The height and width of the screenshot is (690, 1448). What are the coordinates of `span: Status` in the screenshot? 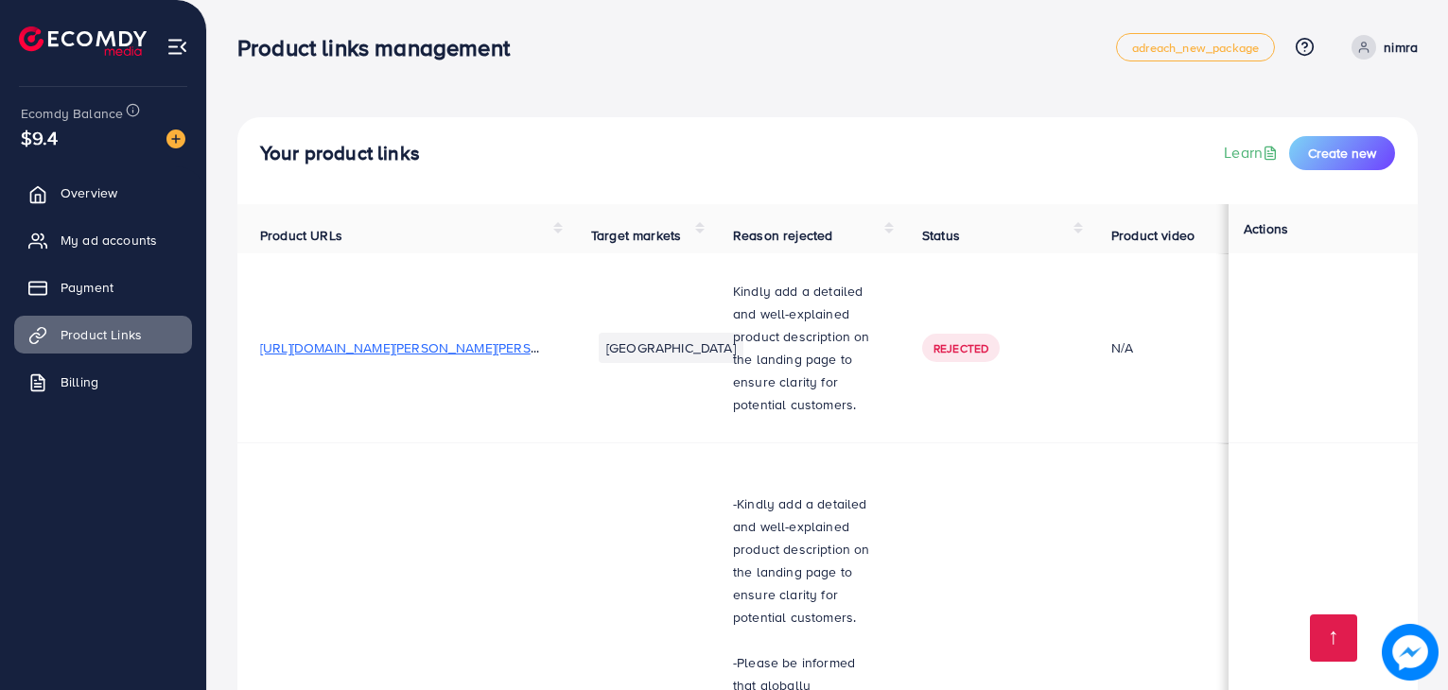 It's located at (941, 235).